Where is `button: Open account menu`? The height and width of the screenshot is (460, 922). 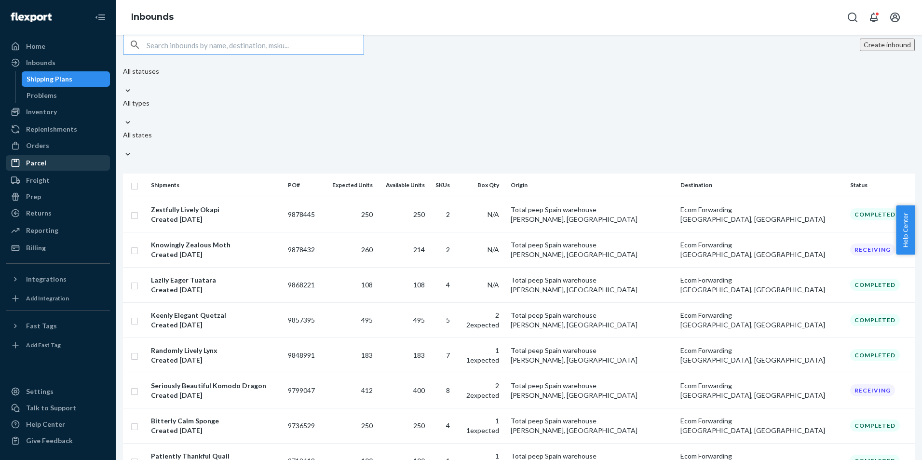 button: Open account menu is located at coordinates (895, 17).